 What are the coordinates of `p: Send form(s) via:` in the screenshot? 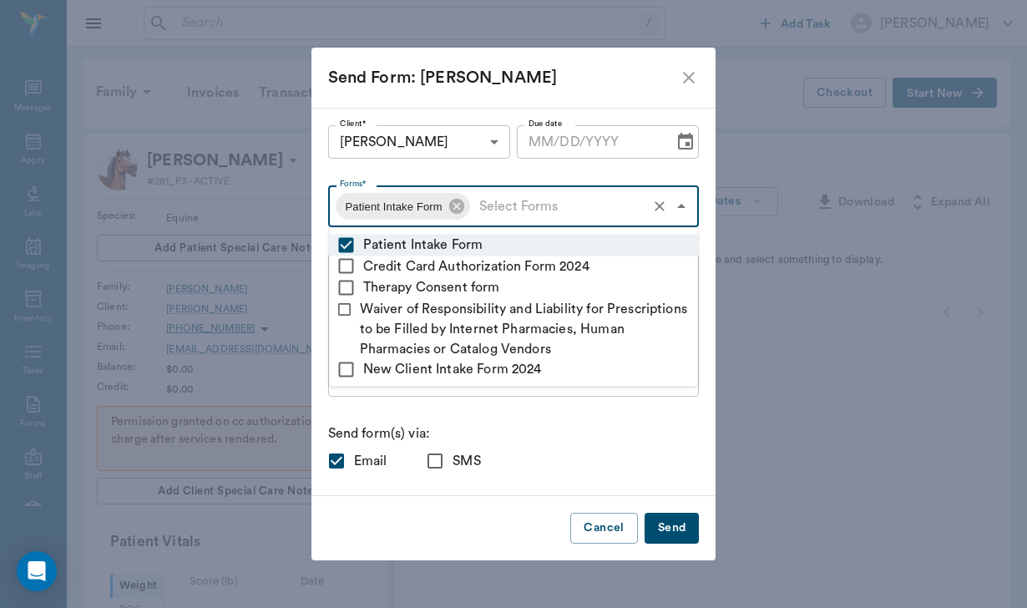 It's located at (513, 433).